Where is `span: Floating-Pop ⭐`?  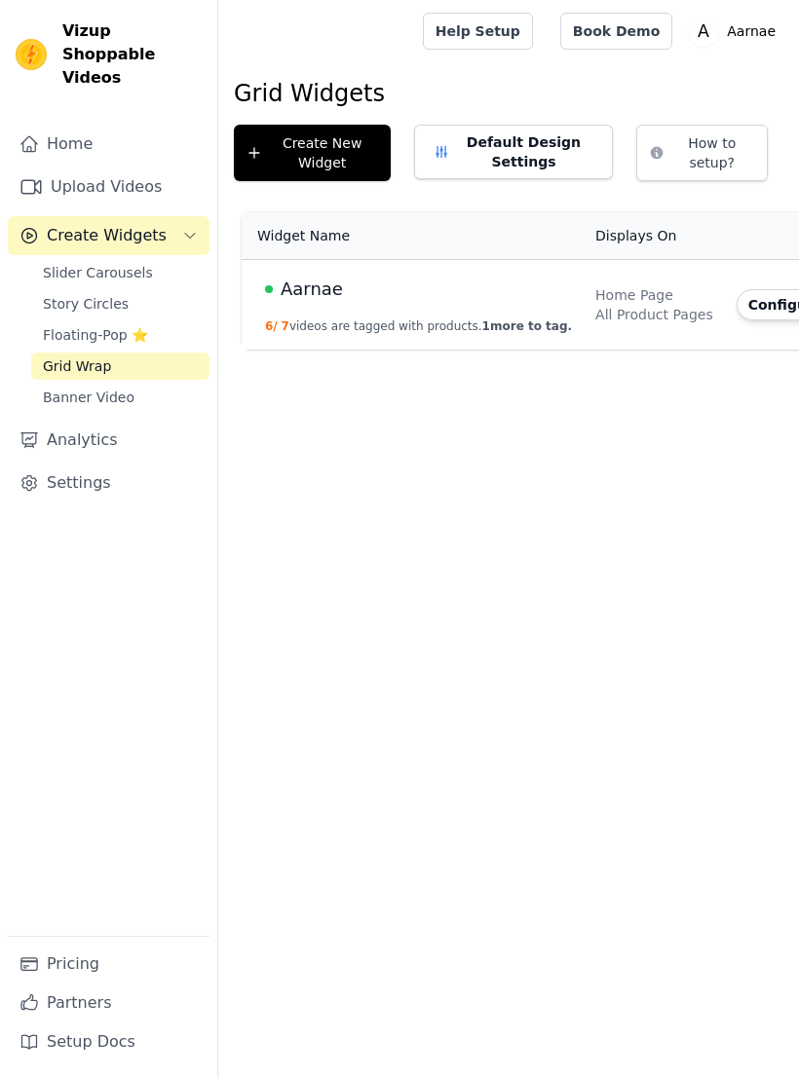
span: Floating-Pop ⭐ is located at coordinates (95, 335).